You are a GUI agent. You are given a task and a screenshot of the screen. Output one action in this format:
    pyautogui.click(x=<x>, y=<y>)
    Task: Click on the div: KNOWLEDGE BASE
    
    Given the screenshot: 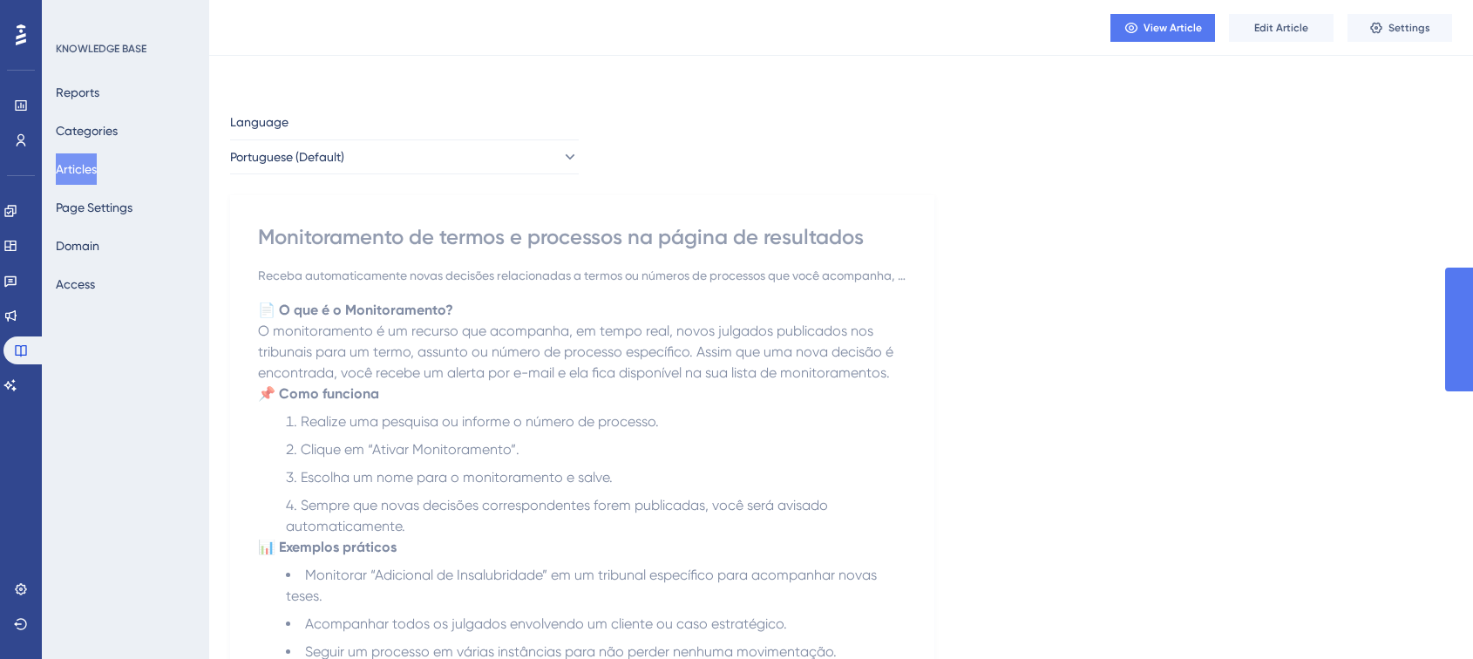 What is the action you would take?
    pyautogui.click(x=101, y=49)
    